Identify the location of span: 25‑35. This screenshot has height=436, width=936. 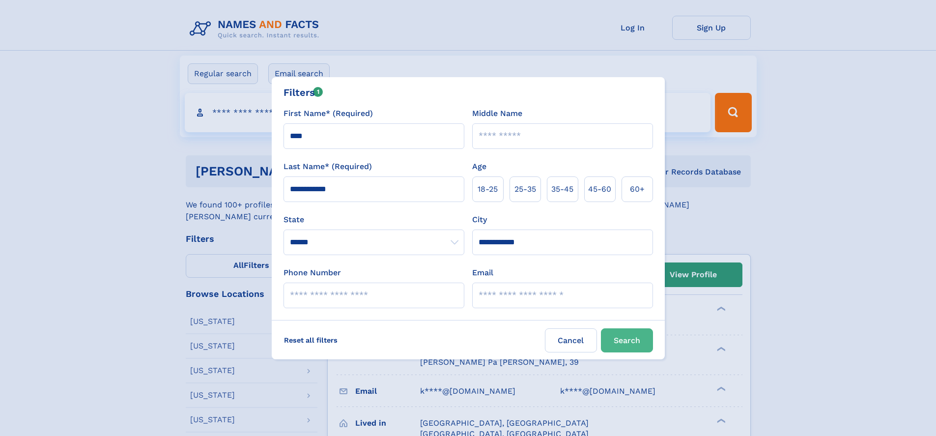
(525, 189).